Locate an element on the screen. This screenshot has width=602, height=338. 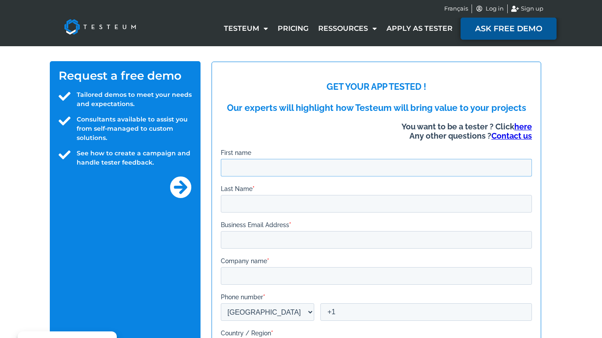
a: here is located at coordinates (302, 56).